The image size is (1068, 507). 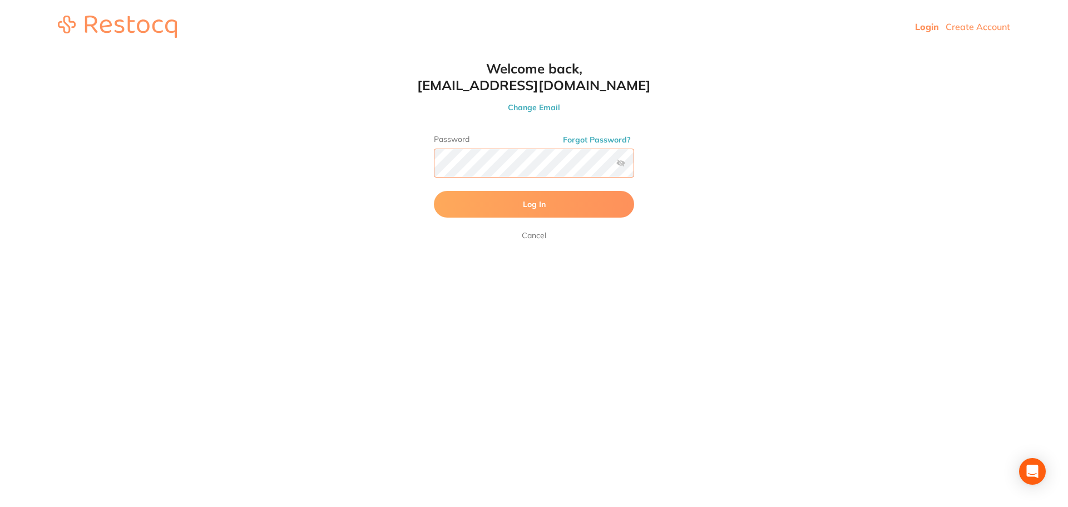 I want to click on button: Log In, so click(x=534, y=204).